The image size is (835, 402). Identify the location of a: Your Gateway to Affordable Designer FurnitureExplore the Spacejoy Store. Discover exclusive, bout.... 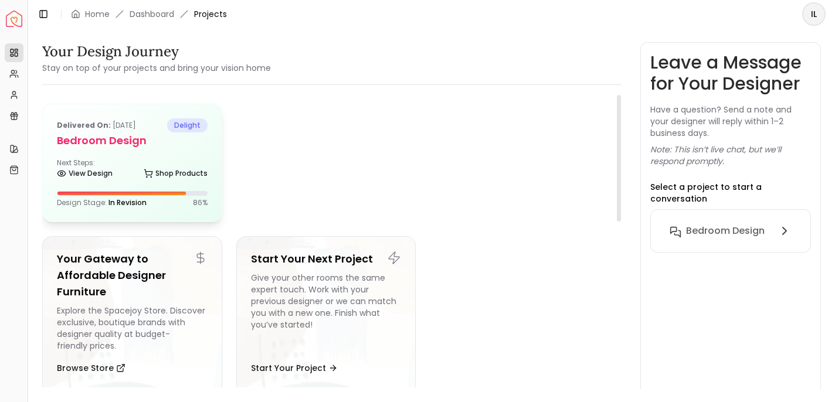
(132, 316).